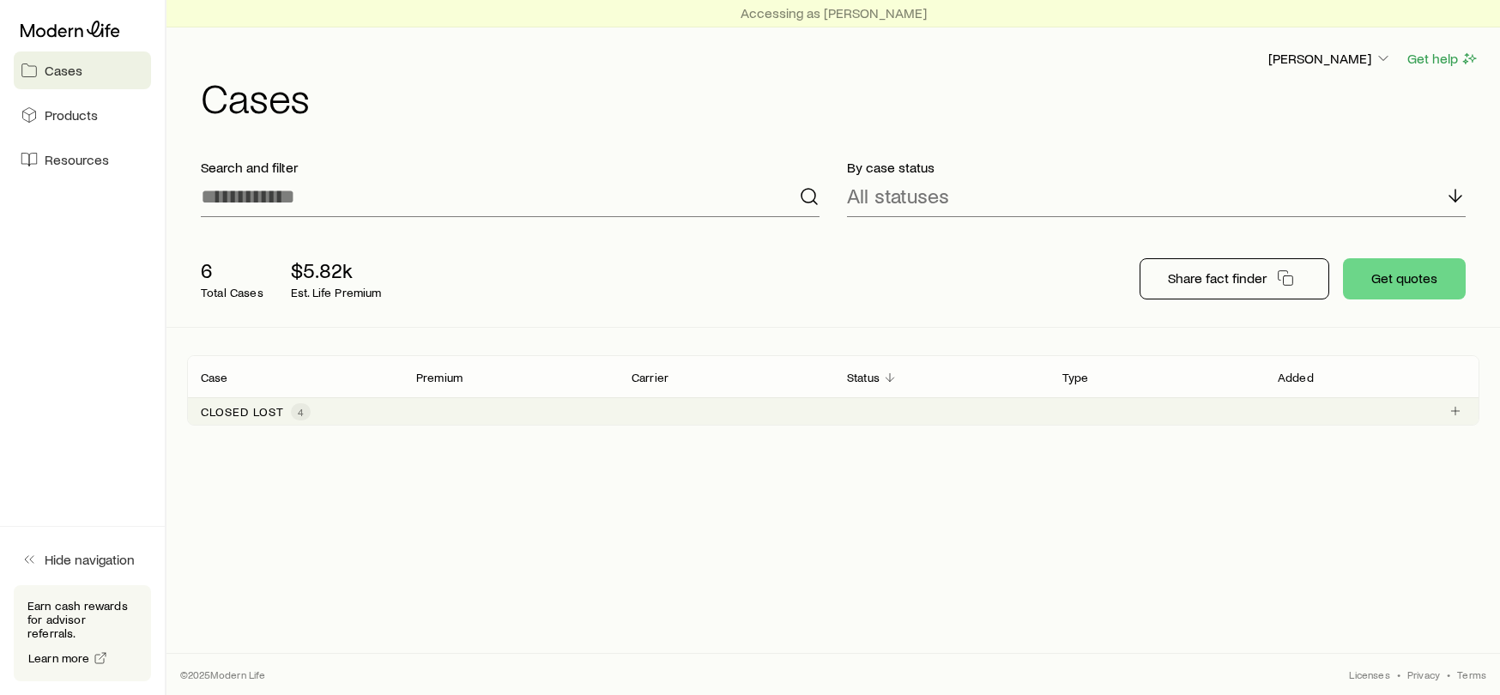 The width and height of the screenshot is (1500, 695). I want to click on a: Licenses, so click(1369, 674).